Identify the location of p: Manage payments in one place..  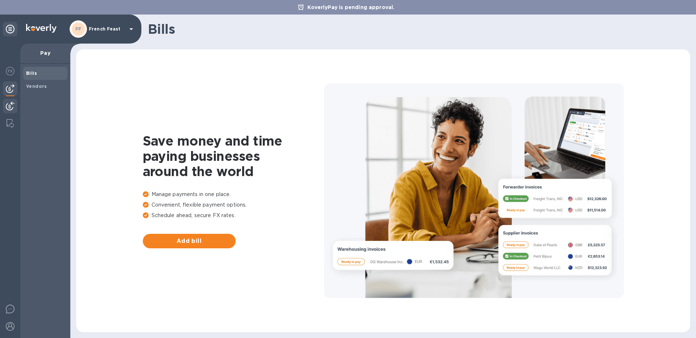
(234, 194).